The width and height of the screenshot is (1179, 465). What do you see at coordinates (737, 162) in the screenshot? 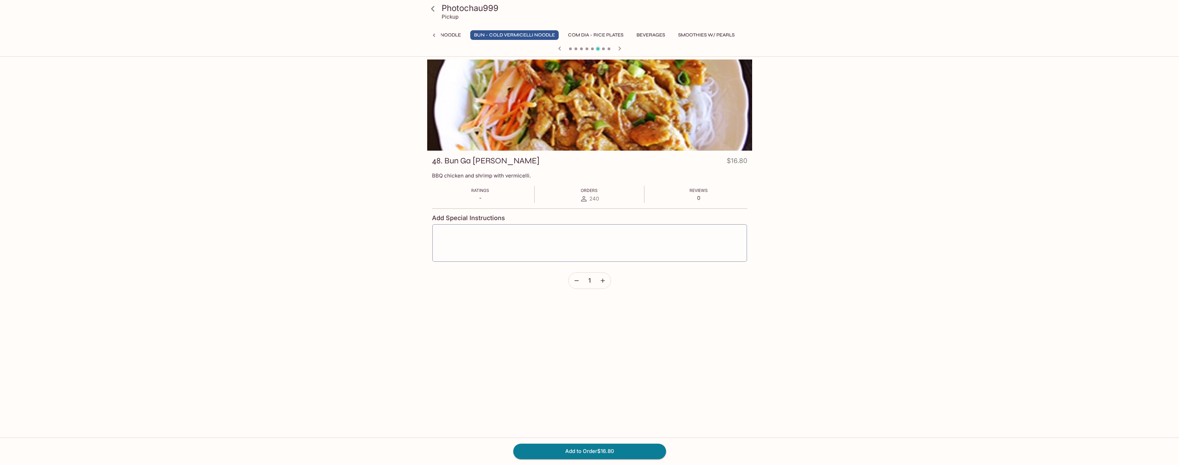
I see `h4: $16.80` at bounding box center [737, 162].